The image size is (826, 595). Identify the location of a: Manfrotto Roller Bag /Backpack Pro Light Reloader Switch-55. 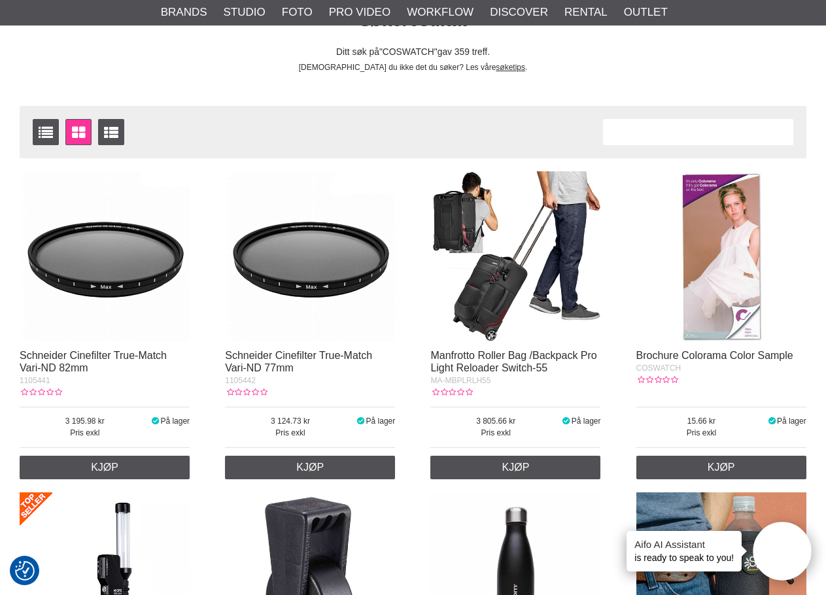
(513, 362).